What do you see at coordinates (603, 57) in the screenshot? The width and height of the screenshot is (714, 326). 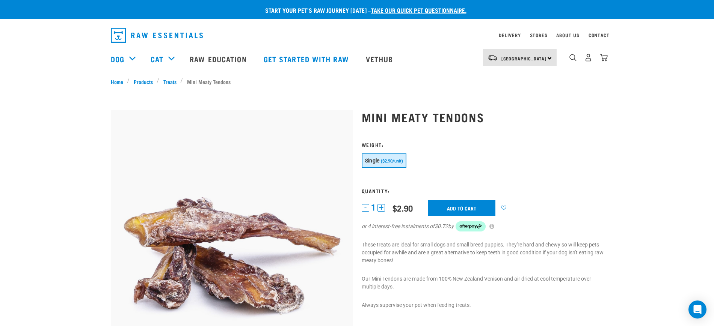 I see `img: home-icon@2x.png` at bounding box center [603, 57].